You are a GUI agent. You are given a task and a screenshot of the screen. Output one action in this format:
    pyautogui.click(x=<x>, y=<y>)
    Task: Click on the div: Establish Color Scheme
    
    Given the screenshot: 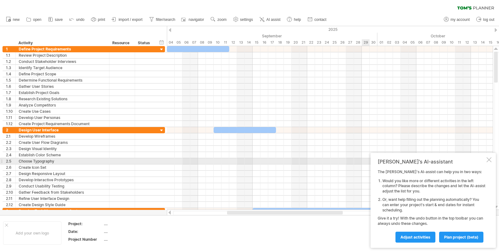 What is the action you would take?
    pyautogui.click(x=62, y=155)
    